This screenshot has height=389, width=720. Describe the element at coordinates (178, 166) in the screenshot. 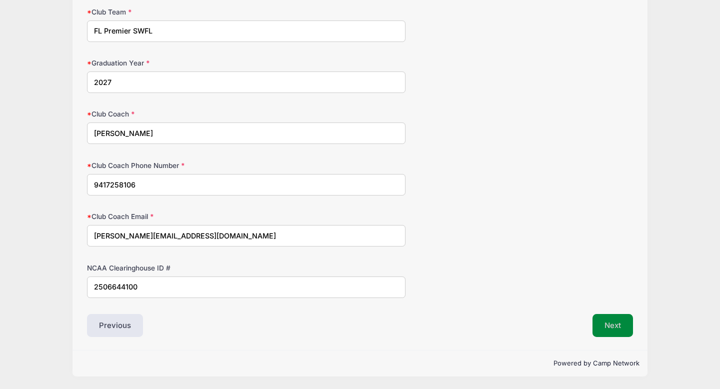

I see `label: Club Coach Phone Number` at that location.